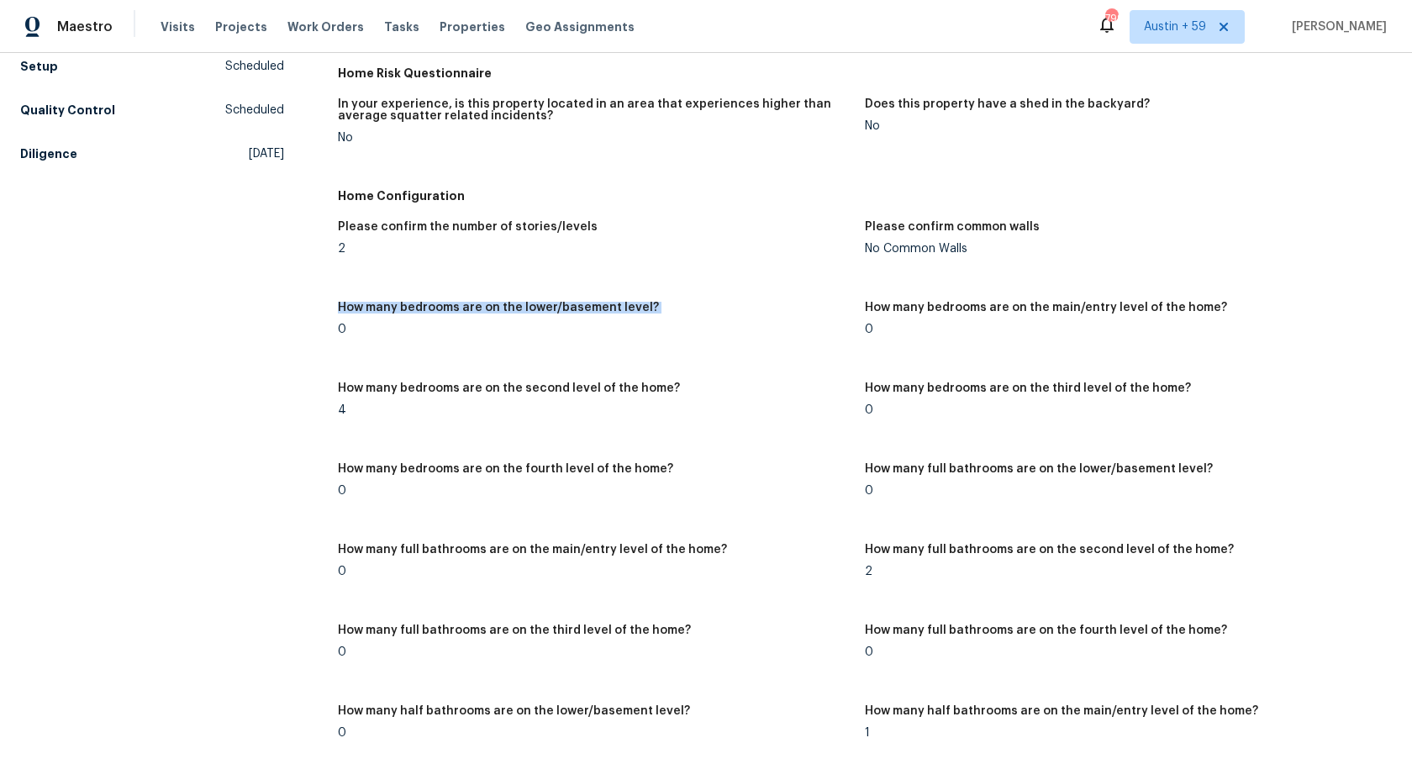  What do you see at coordinates (152, 66) in the screenshot?
I see `a: SetupScheduled` at bounding box center [152, 66].